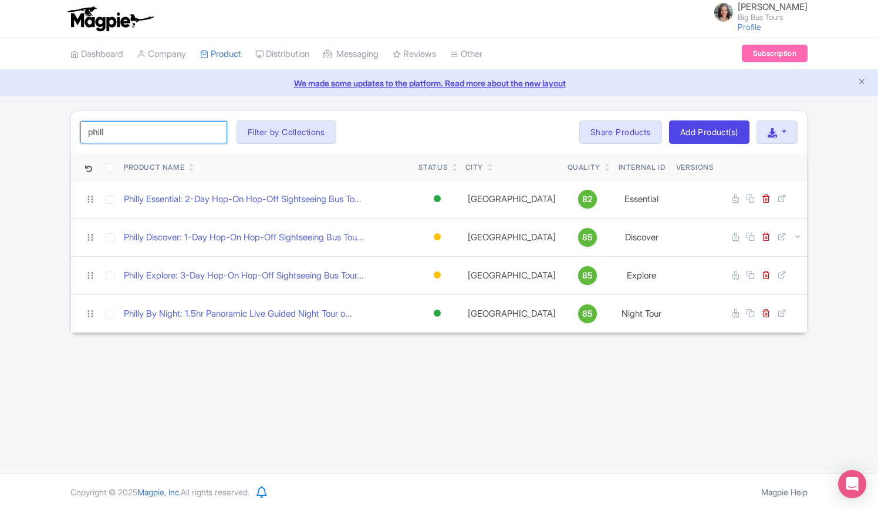  What do you see at coordinates (161, 54) in the screenshot?
I see `a: Company` at bounding box center [161, 54].